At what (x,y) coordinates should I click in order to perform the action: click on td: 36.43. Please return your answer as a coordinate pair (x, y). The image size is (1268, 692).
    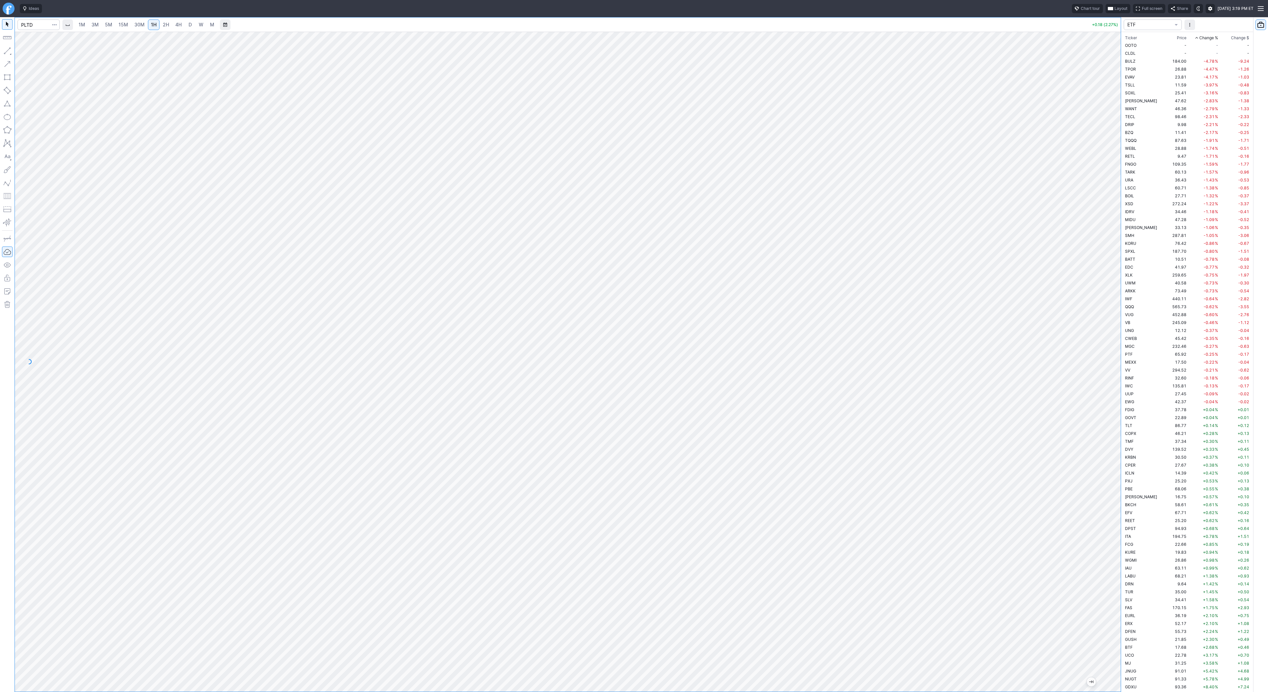
    Looking at the image, I should click on (1177, 180).